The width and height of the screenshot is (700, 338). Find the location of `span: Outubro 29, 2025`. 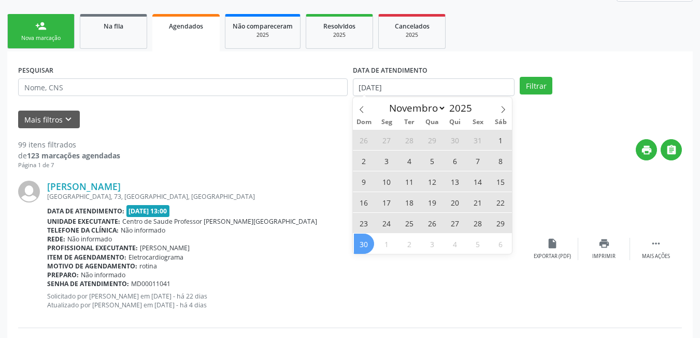

span: Outubro 29, 2025 is located at coordinates (432, 139).